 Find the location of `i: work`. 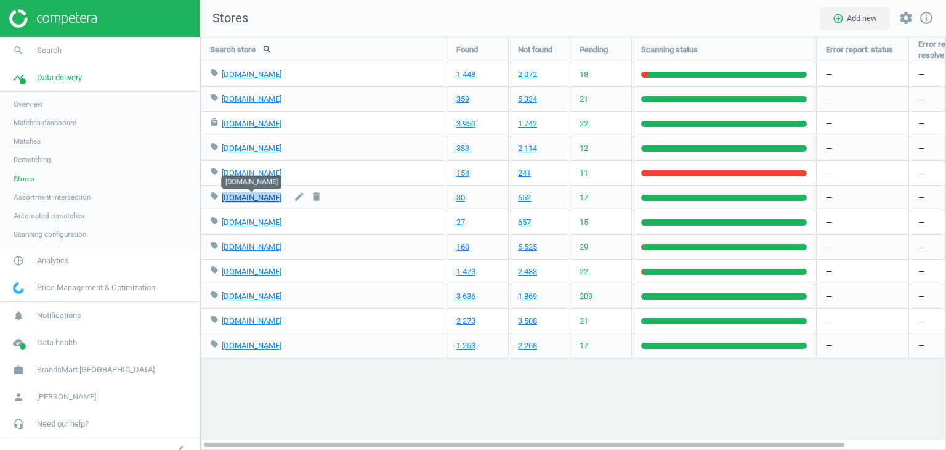

i: work is located at coordinates (18, 370).